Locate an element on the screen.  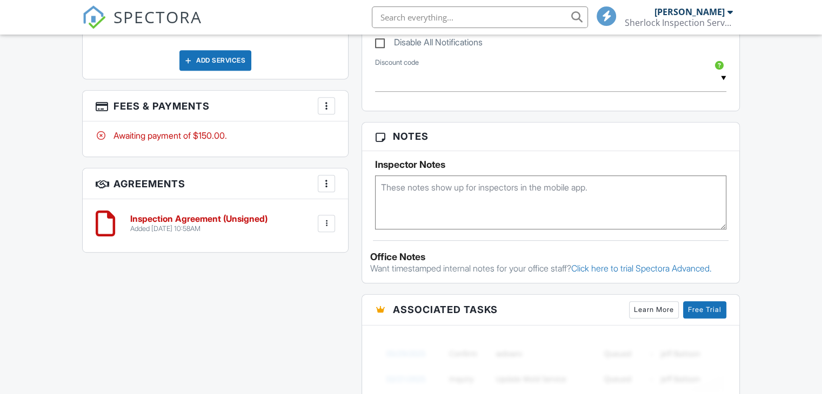
a: Click here to trial Spectora Advanced. is located at coordinates (641, 268).